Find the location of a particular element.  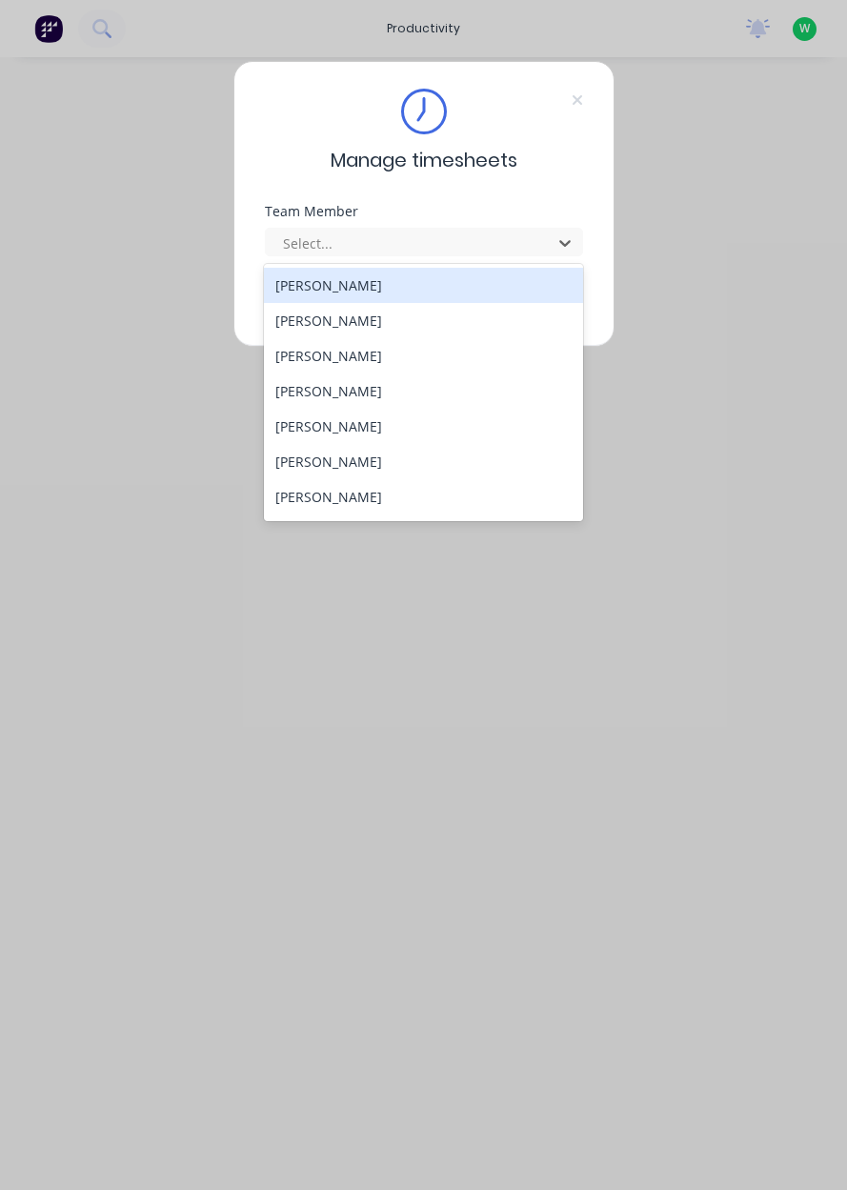

div: Team Member is located at coordinates (424, 211).